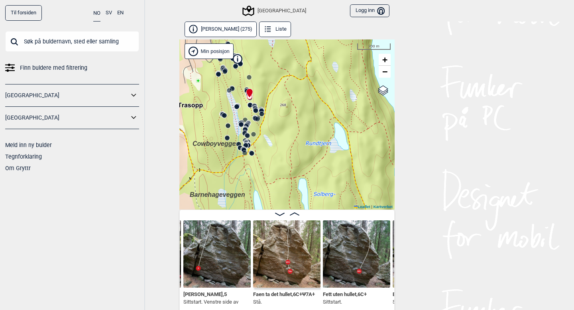  What do you see at coordinates (374, 47) in the screenshot?
I see `div: 200 m` at bounding box center [374, 47].